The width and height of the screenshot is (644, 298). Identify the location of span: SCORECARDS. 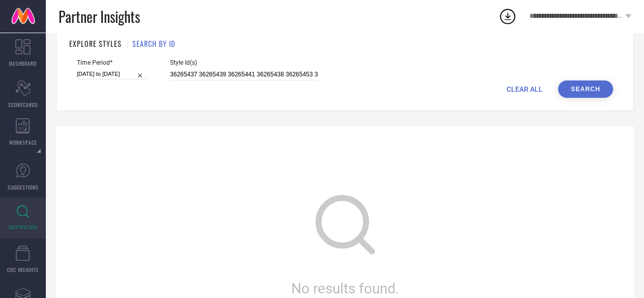
(23, 104).